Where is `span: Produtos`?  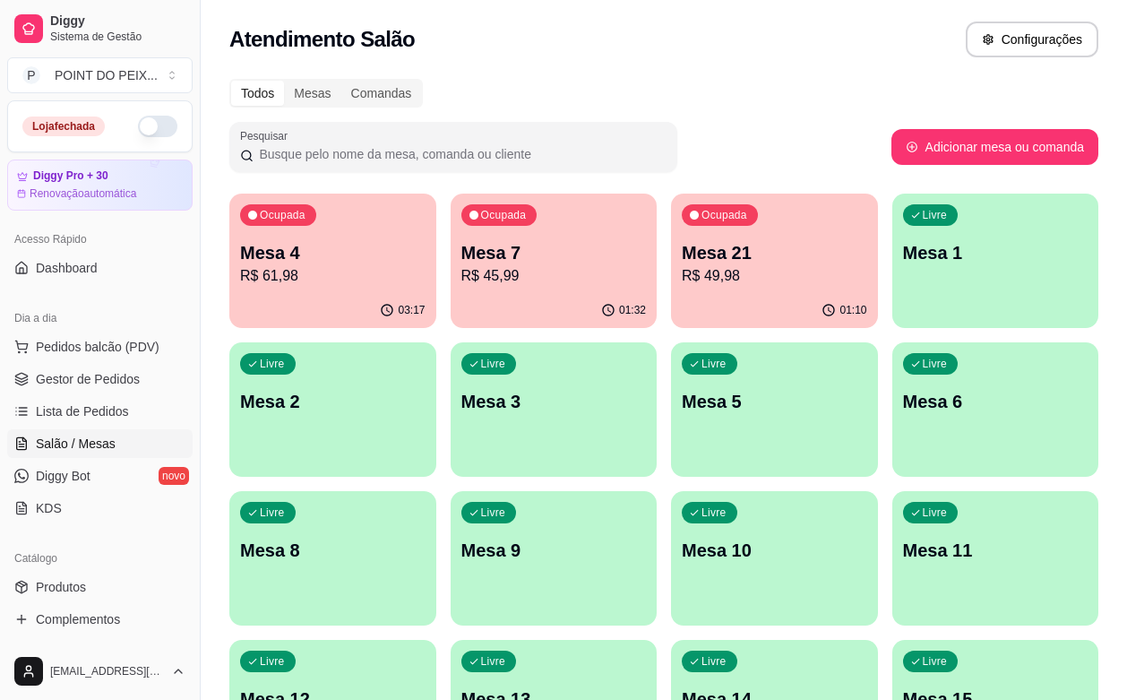
span: Produtos is located at coordinates (61, 587).